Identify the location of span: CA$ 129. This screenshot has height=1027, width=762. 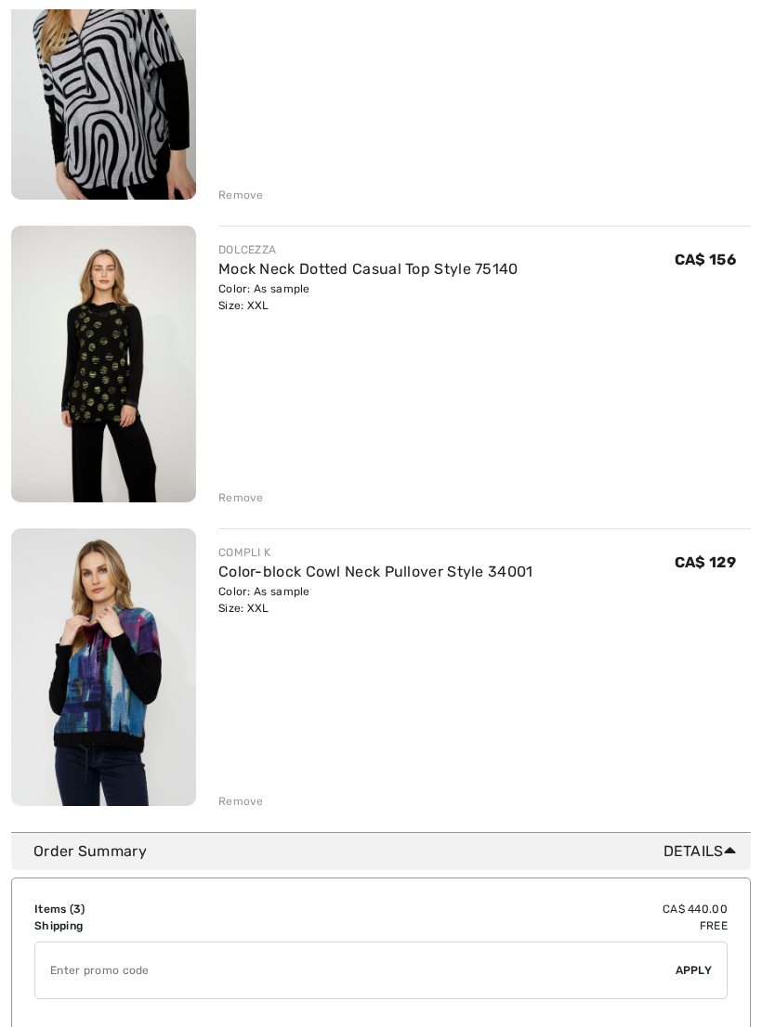
(705, 562).